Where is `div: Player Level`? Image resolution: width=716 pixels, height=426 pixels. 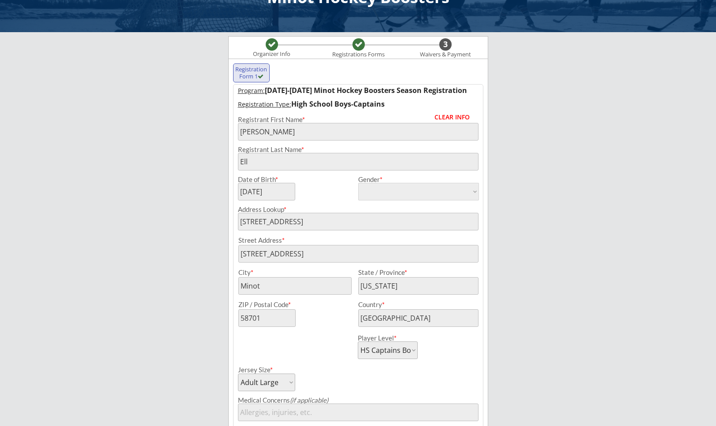
div: Player Level is located at coordinates (388, 338).